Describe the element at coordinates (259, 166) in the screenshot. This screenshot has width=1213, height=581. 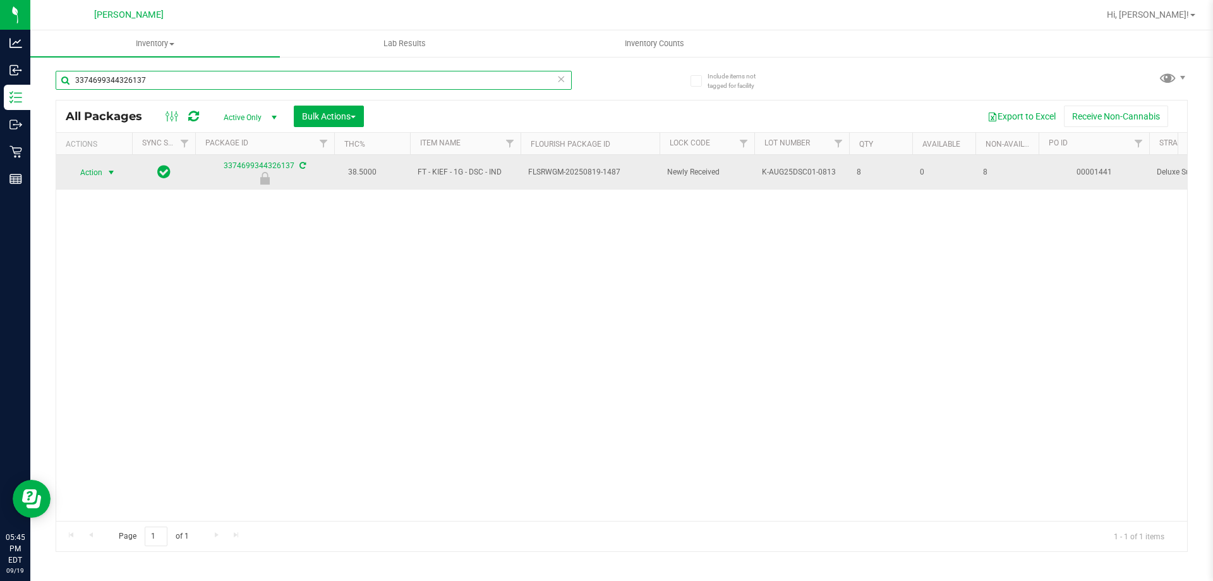
I see `a: 3374699344326137` at that location.